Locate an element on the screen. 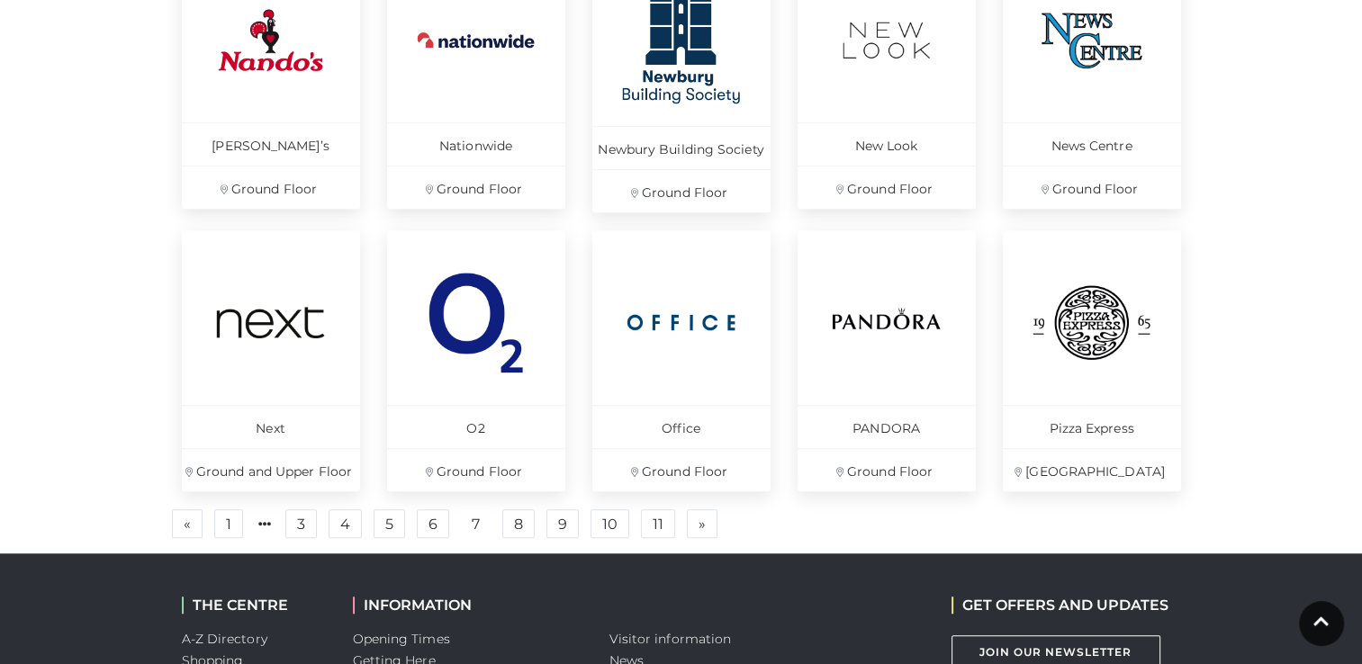 This screenshot has height=664, width=1362. a: Previous is located at coordinates (187, 524).